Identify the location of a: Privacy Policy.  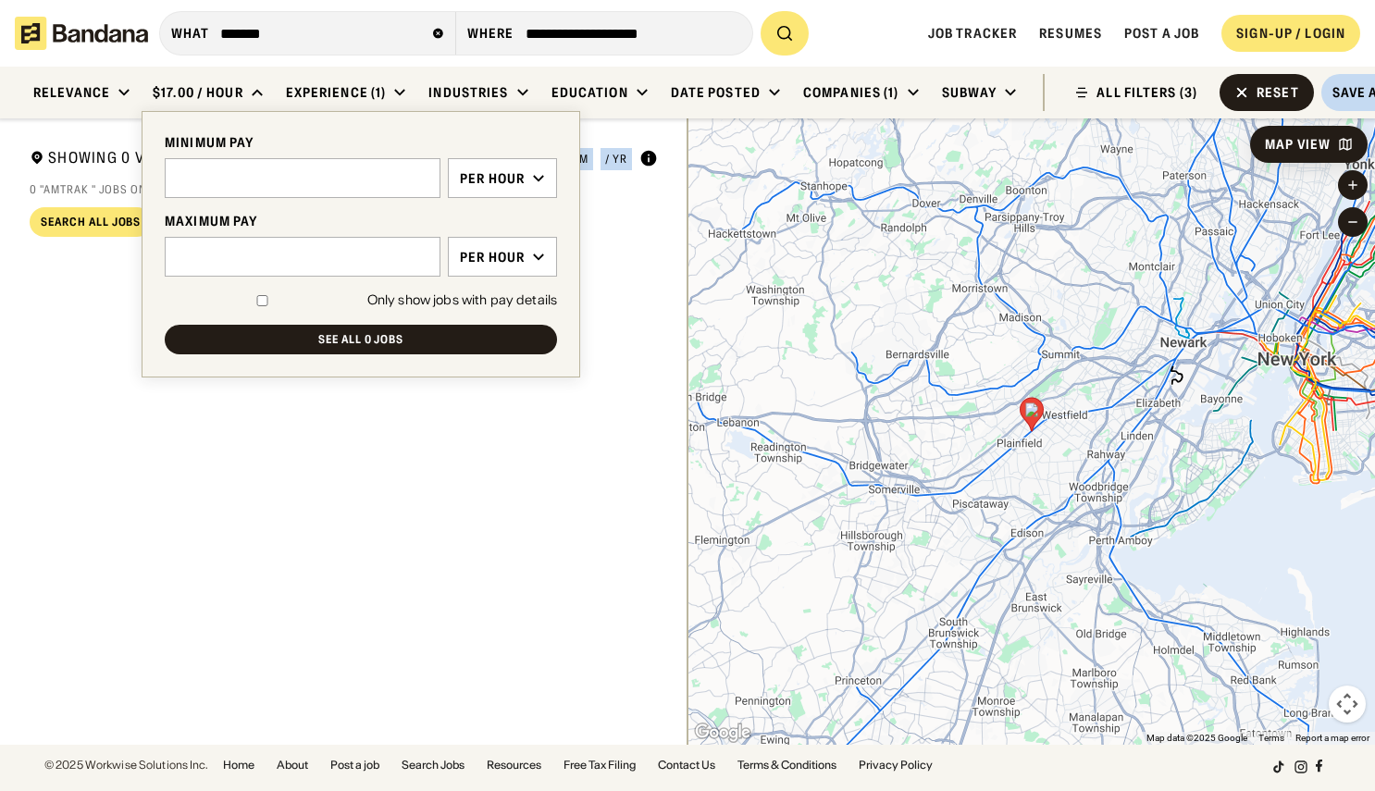
(895, 765).